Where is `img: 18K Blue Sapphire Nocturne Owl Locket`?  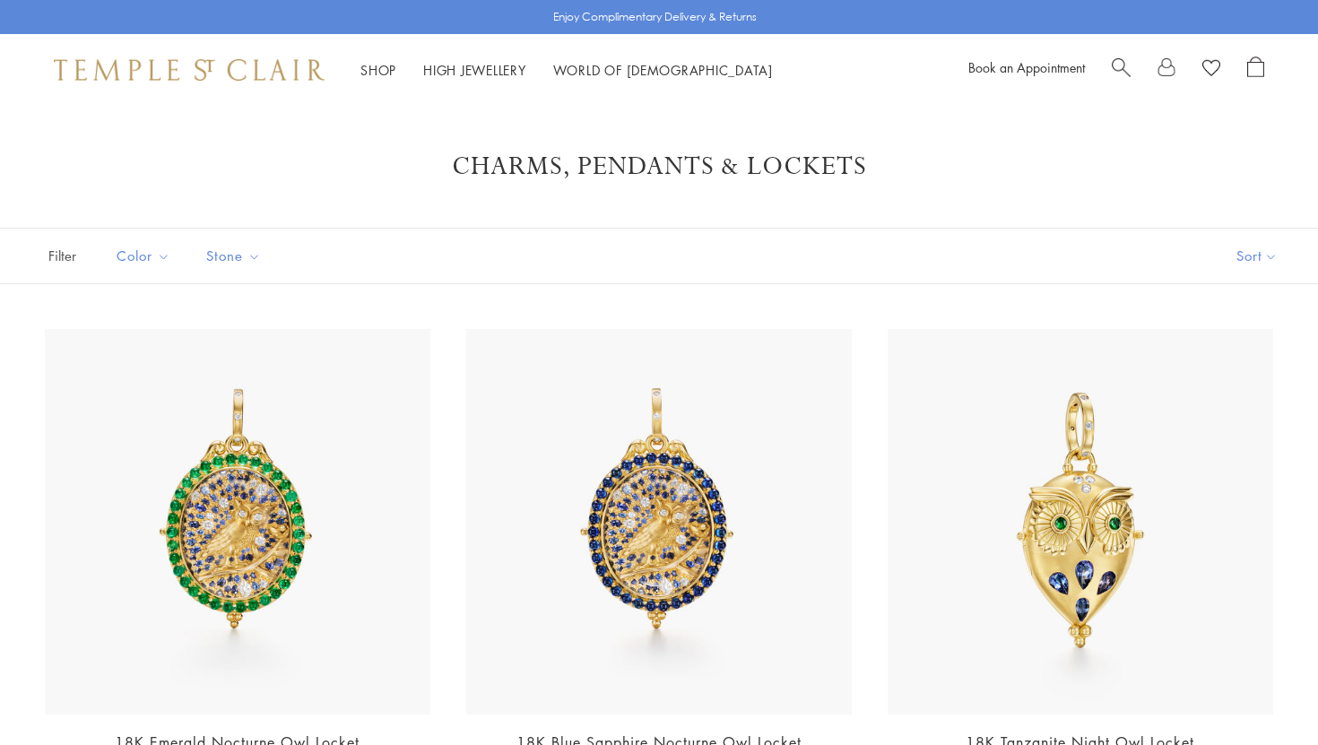 img: 18K Blue Sapphire Nocturne Owl Locket is located at coordinates (659, 522).